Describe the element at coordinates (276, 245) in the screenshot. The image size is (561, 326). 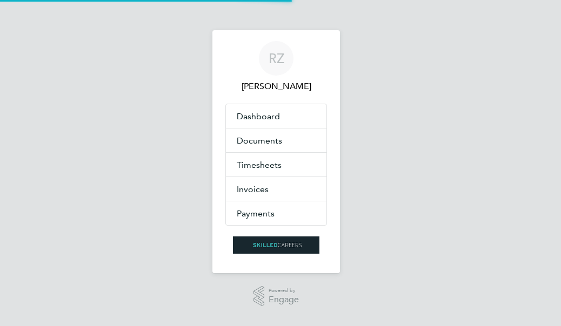
I see `a: Go to home page` at that location.